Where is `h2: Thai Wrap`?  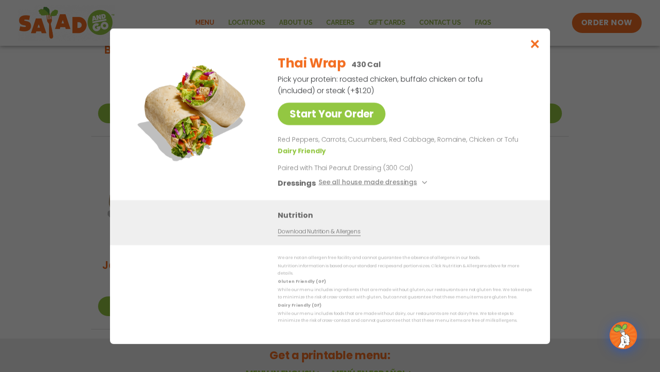
h2: Thai Wrap is located at coordinates (311, 63).